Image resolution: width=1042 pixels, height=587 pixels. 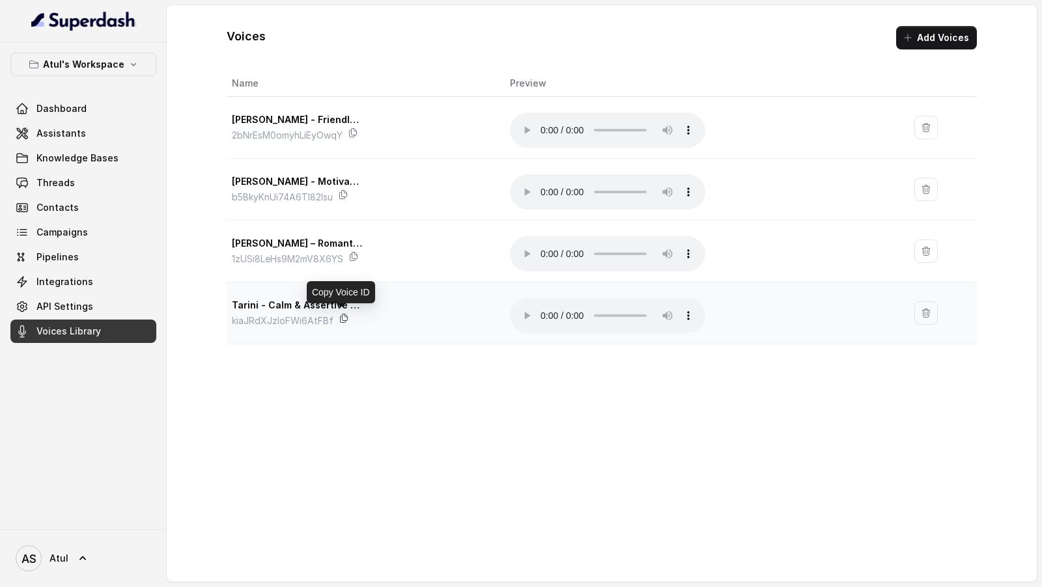 I want to click on span: Integrations, so click(x=64, y=282).